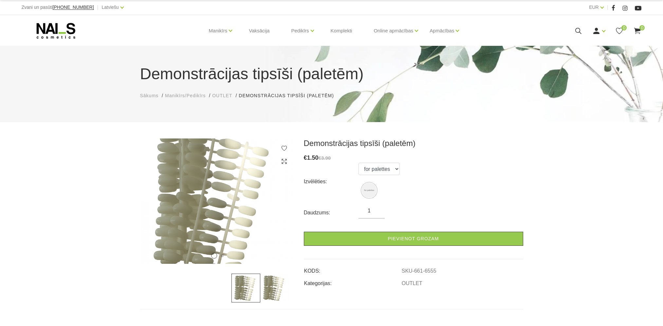 This screenshot has width=663, height=326. I want to click on img: Demonstrācijas tipsīši (paletēm), so click(369, 190).